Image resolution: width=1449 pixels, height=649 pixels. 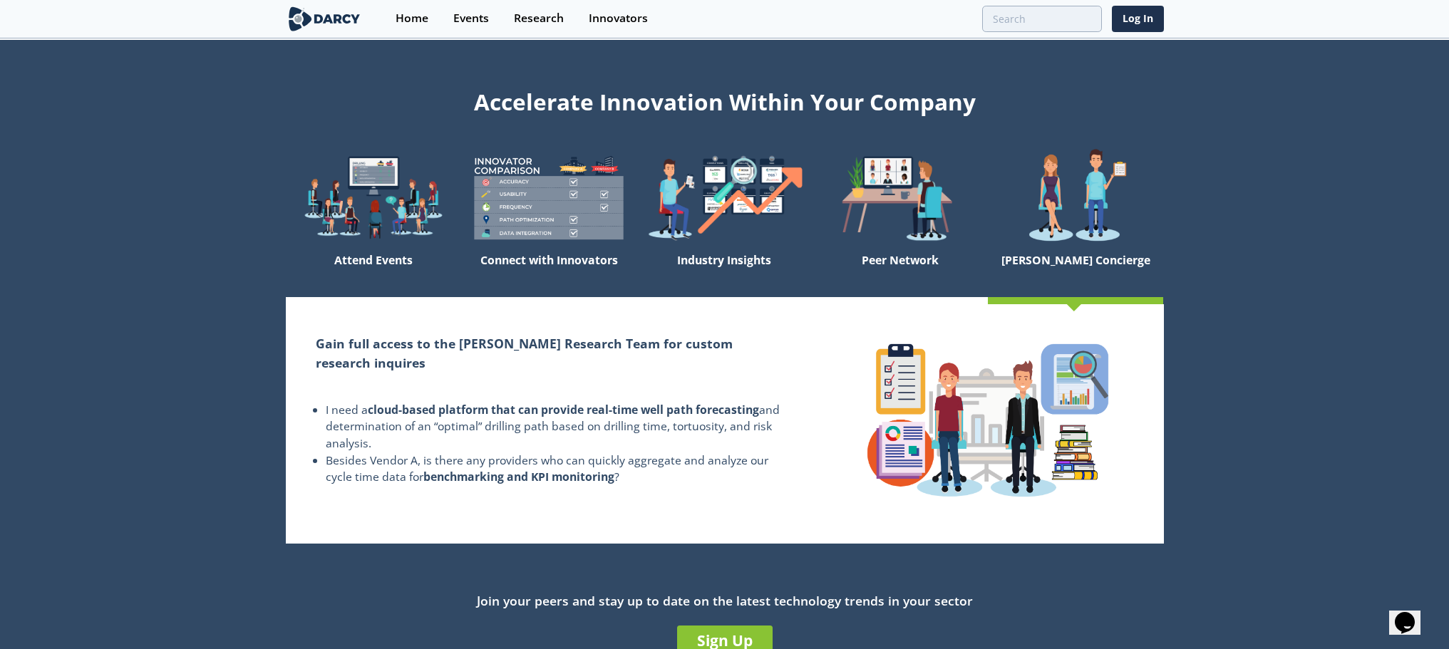 What do you see at coordinates (412, 19) in the screenshot?
I see `div: Home` at bounding box center [412, 19].